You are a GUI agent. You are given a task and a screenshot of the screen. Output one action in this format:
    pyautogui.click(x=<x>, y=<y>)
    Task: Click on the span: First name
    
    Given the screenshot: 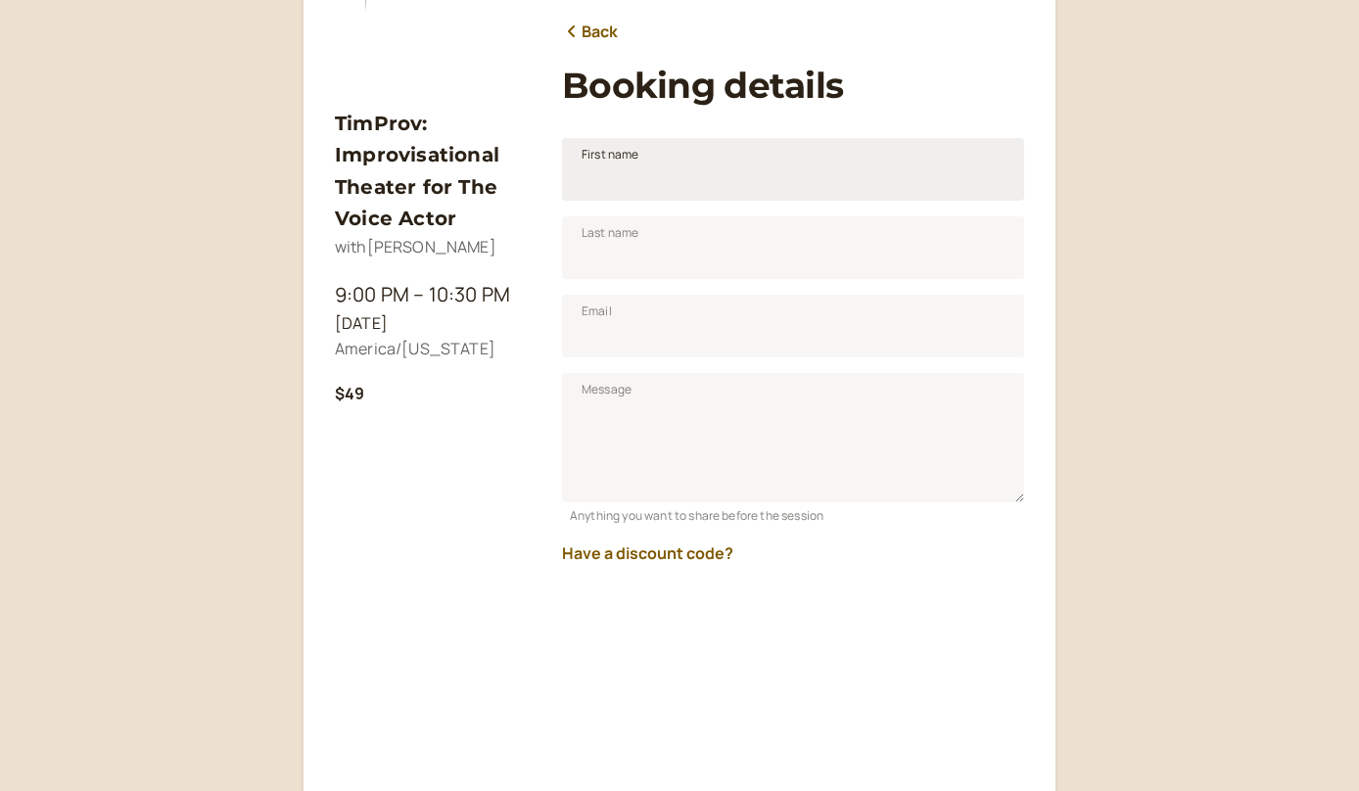 What is the action you would take?
    pyautogui.click(x=610, y=155)
    